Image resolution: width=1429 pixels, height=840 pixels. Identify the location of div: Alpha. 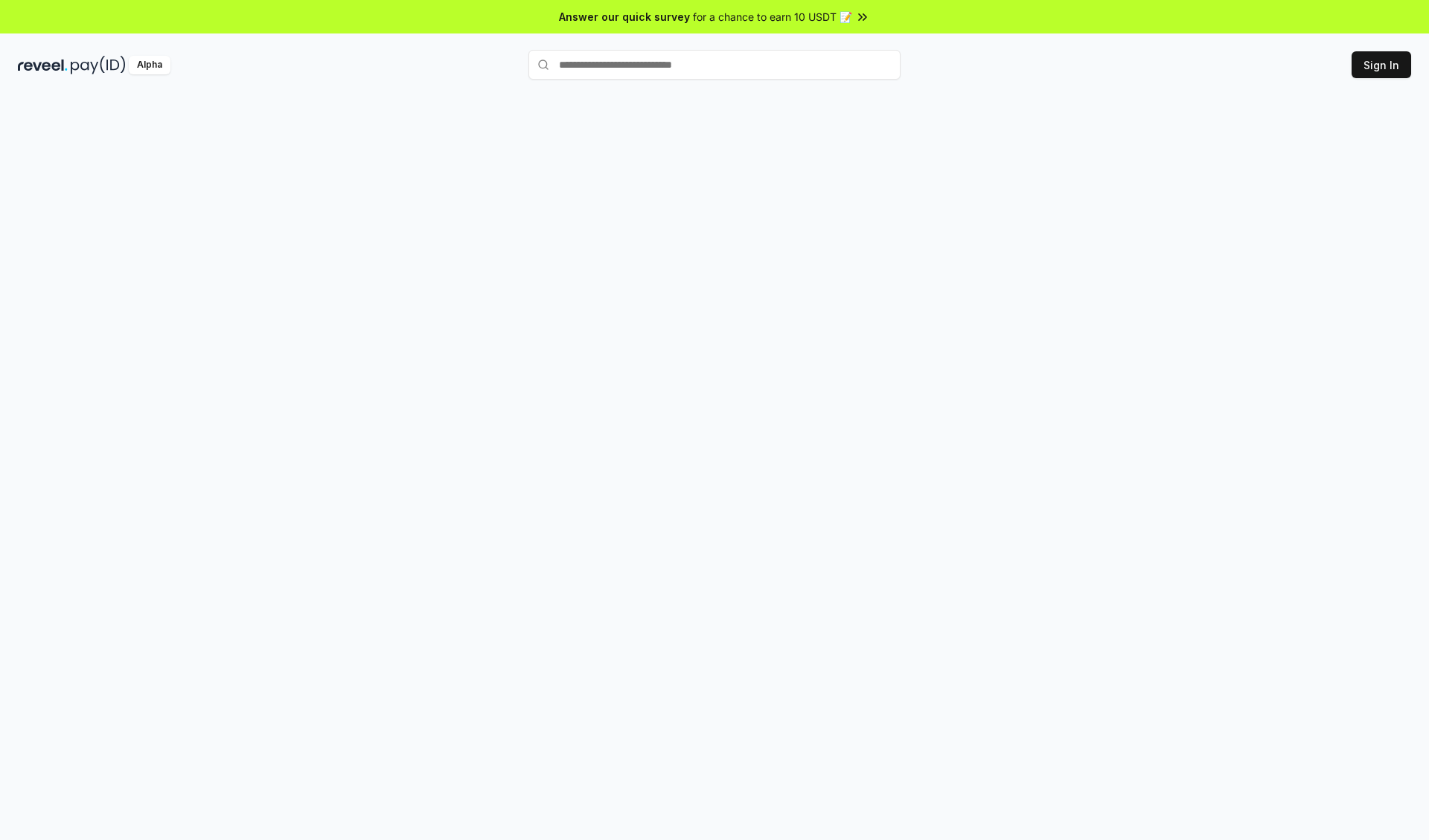
(149, 65).